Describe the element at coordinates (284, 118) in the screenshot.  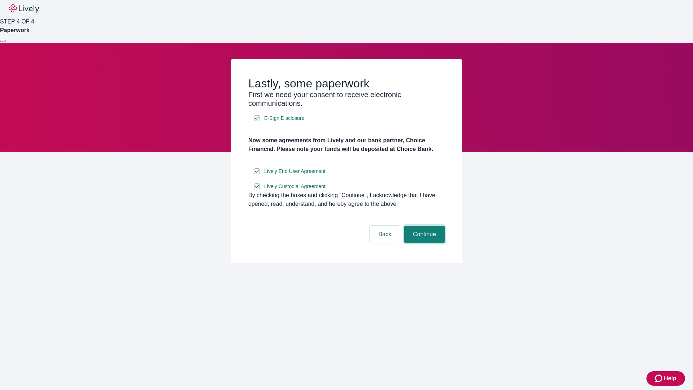
I see `span: E-Sign Disclosure` at that location.